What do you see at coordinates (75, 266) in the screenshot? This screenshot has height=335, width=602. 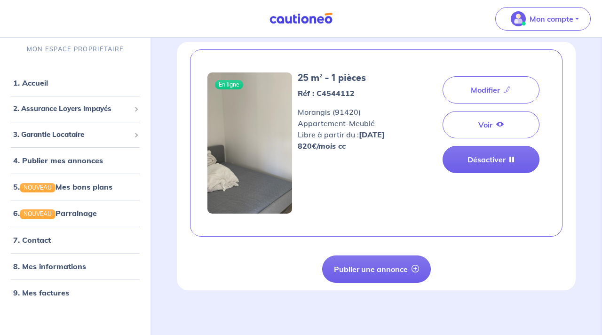 I see `div: 8. Mes informations` at bounding box center [75, 266].